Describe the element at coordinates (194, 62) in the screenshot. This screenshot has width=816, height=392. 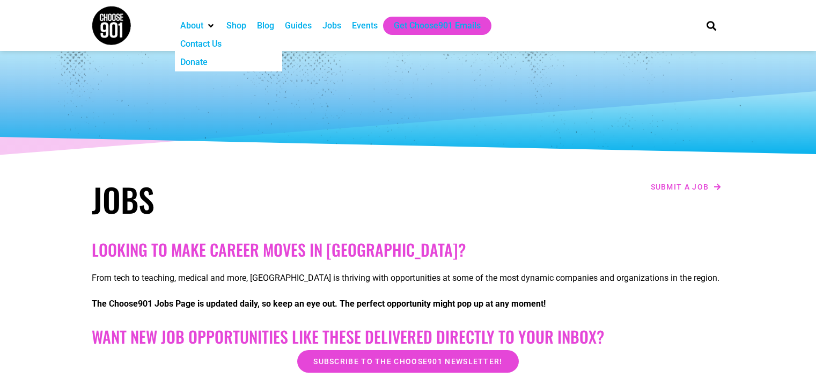
I see `div: Donate` at that location.